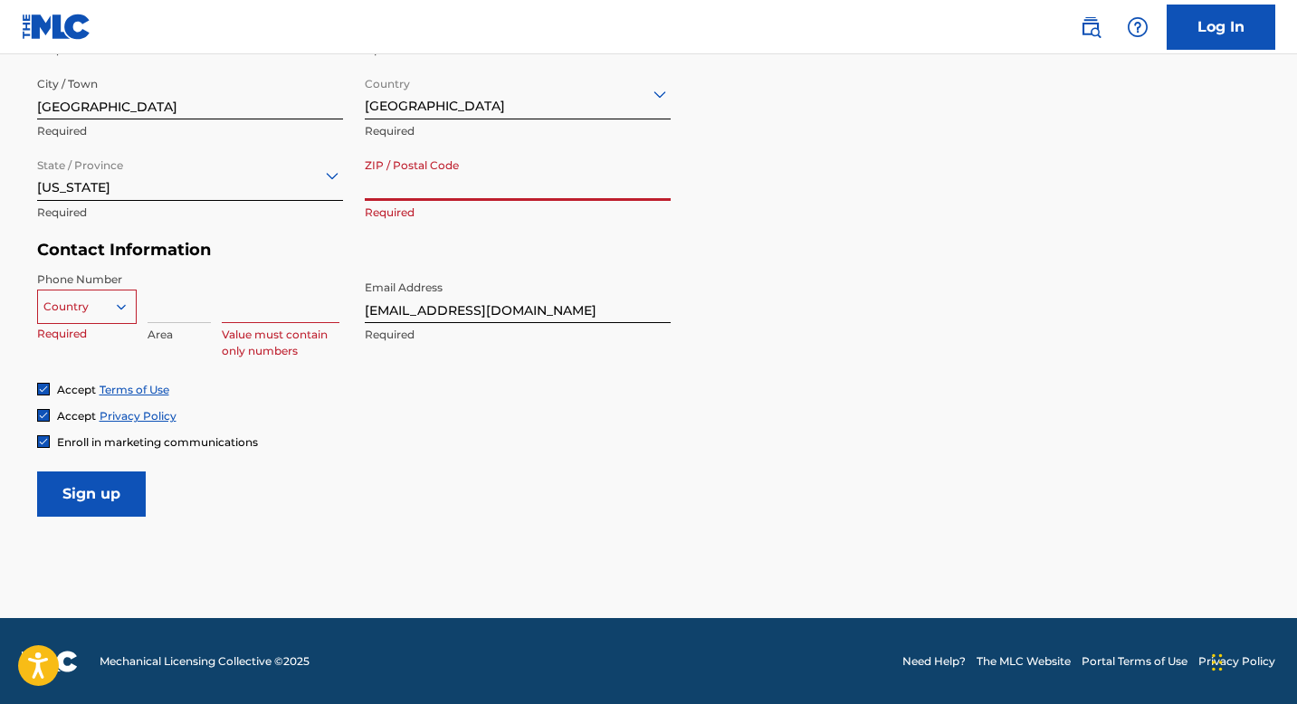 The width and height of the screenshot is (1297, 704). I want to click on label: State / Province, so click(80, 160).